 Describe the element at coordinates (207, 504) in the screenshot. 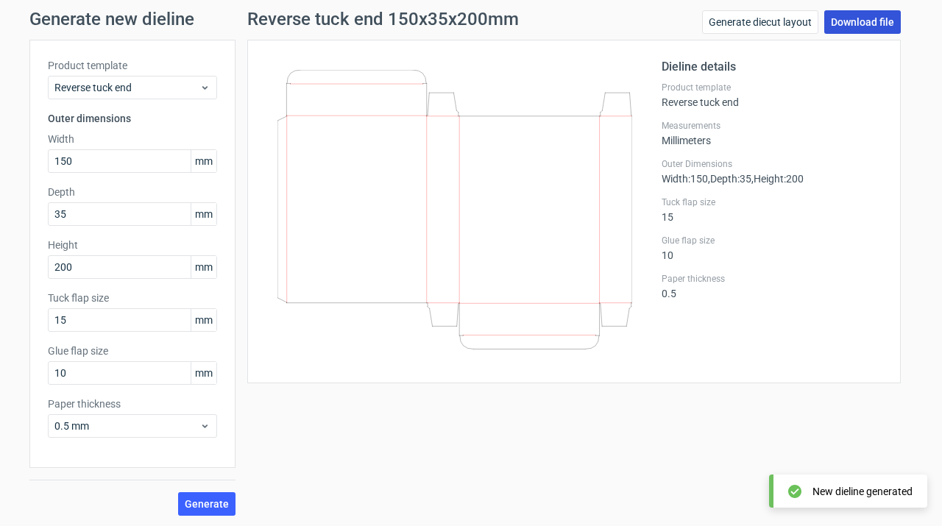

I see `span: Generate` at that location.